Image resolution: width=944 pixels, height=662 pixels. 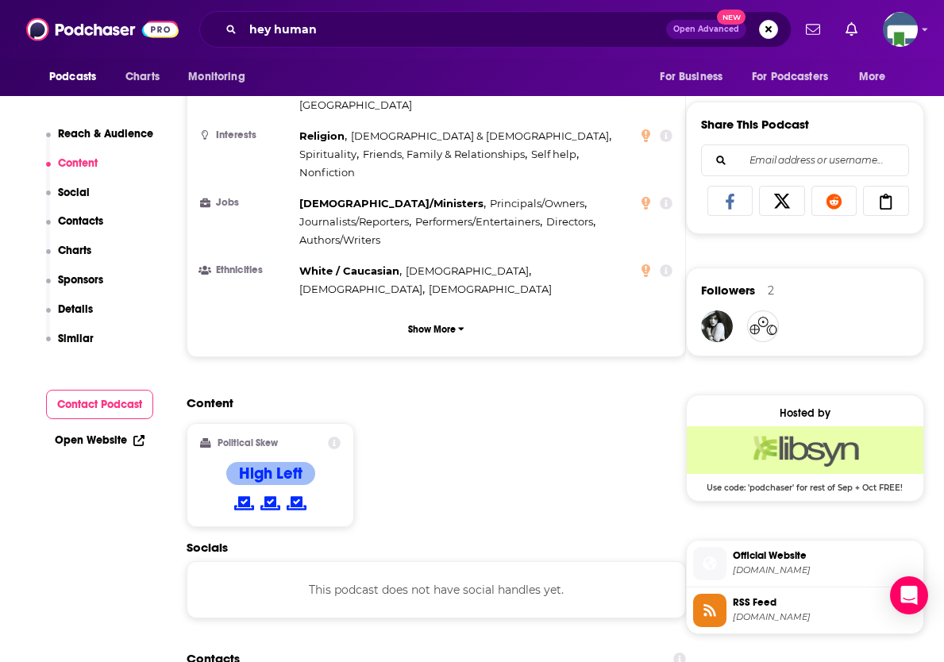 I want to click on button: Contact Podcast, so click(x=100, y=404).